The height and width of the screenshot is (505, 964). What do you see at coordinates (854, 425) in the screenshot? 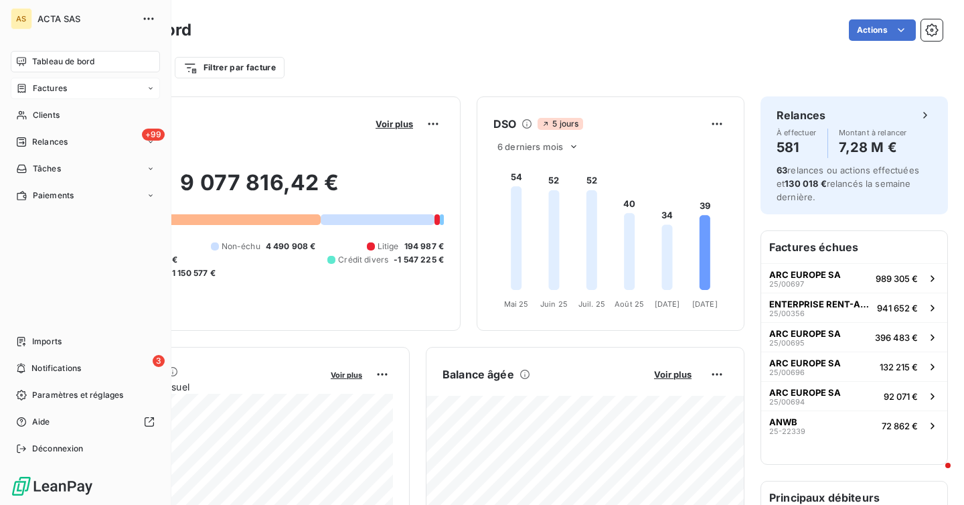
I see `button: ANWB25-2233972 862 €` at bounding box center [854, 425].